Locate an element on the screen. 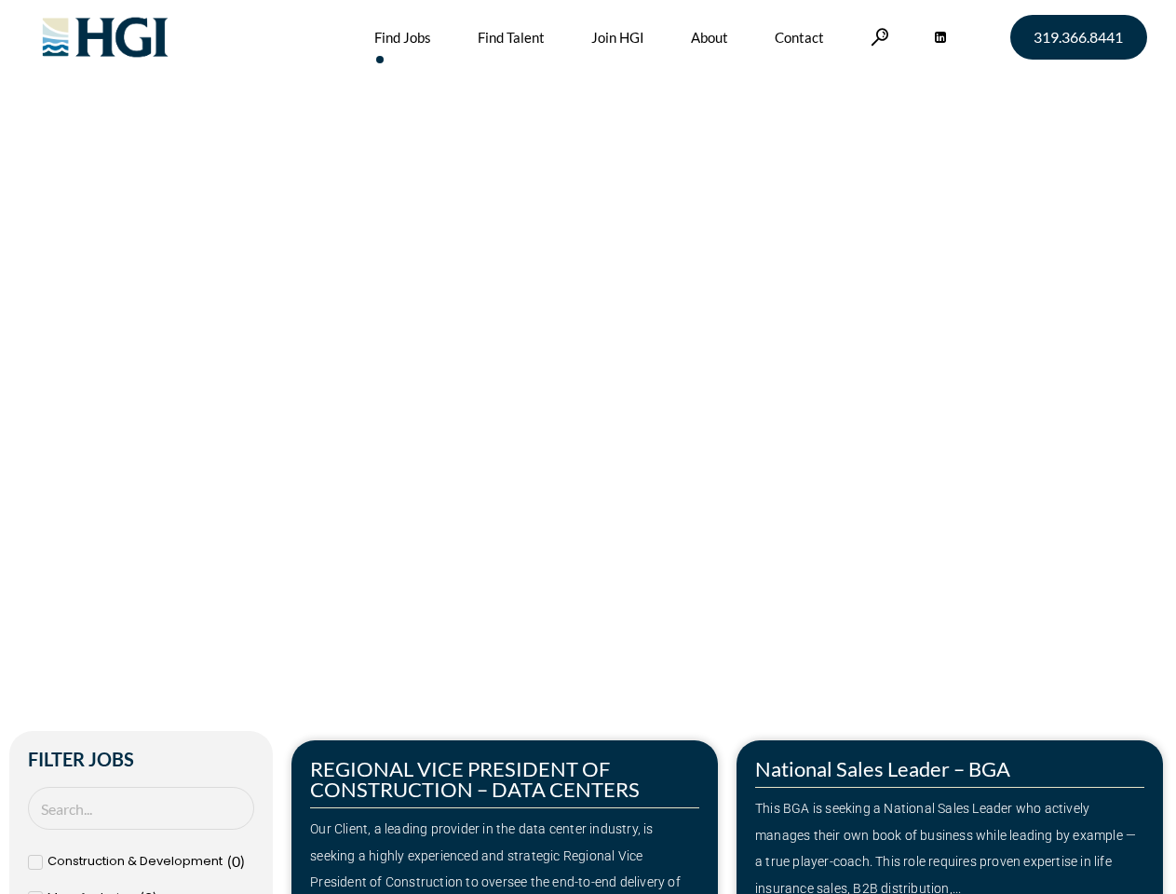  h2: Filter Jobs is located at coordinates (141, 759).